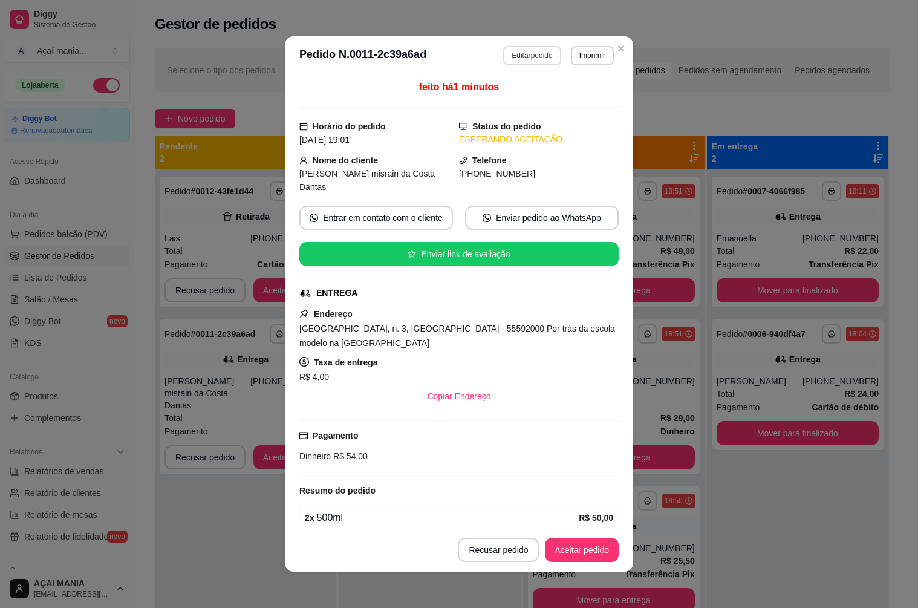  I want to click on h3: Pedido N. 0011-2c39a6ad, so click(363, 56).